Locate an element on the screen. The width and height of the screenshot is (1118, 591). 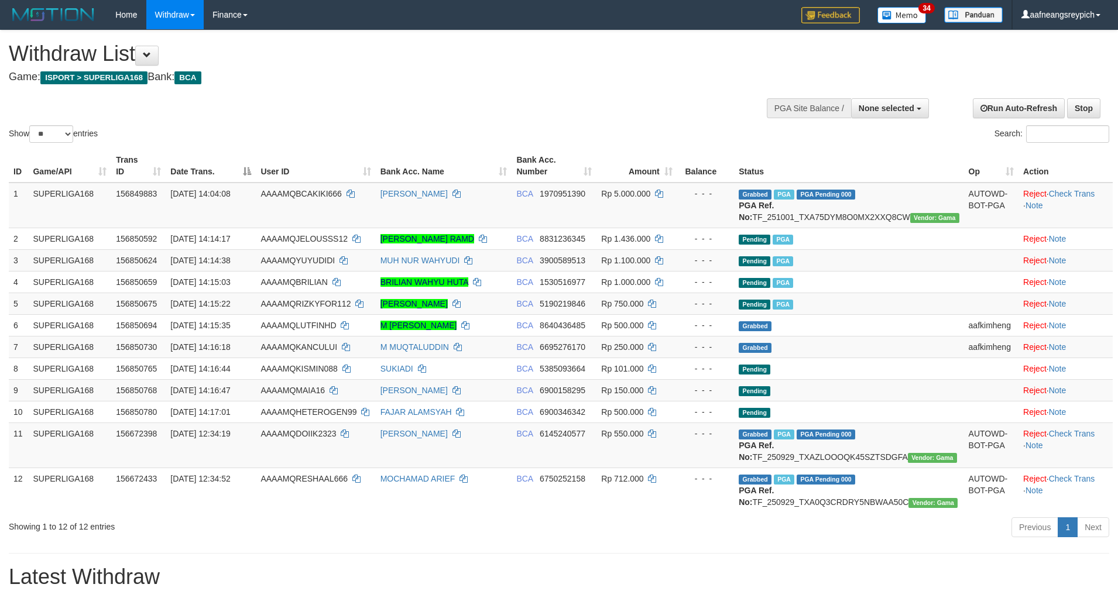
th: User ID: activate to sort column ascending is located at coordinates (316, 166).